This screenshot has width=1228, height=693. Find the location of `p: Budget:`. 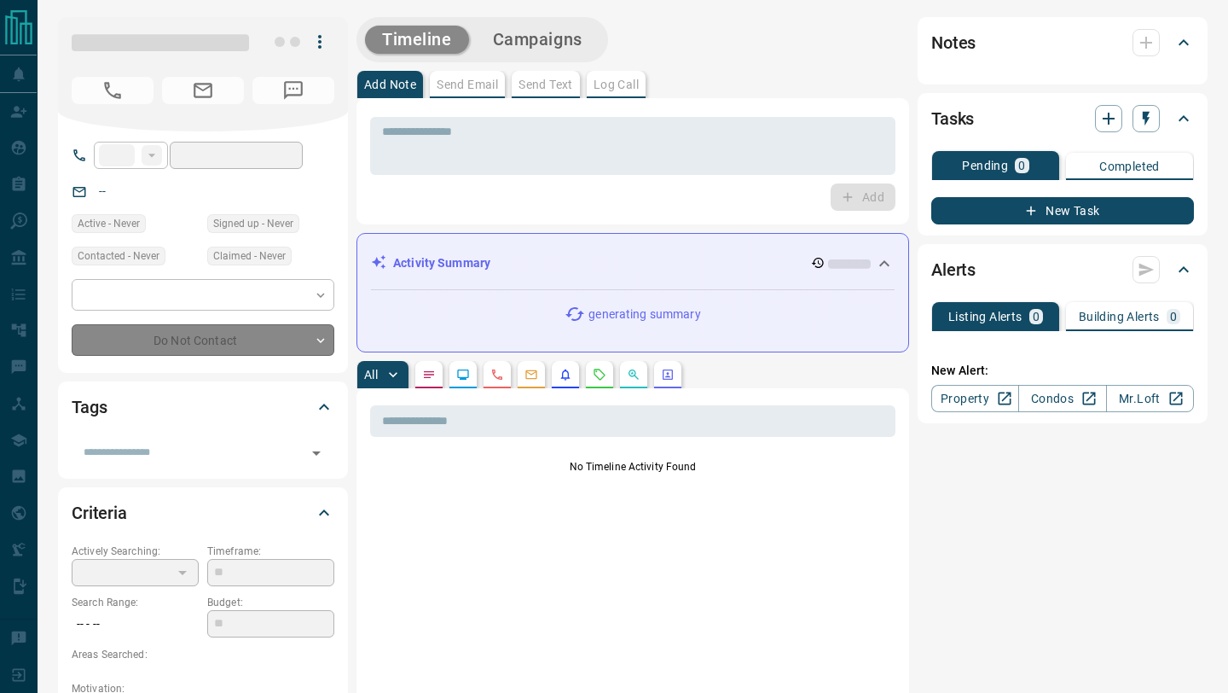

p: Budget: is located at coordinates (270, 602).